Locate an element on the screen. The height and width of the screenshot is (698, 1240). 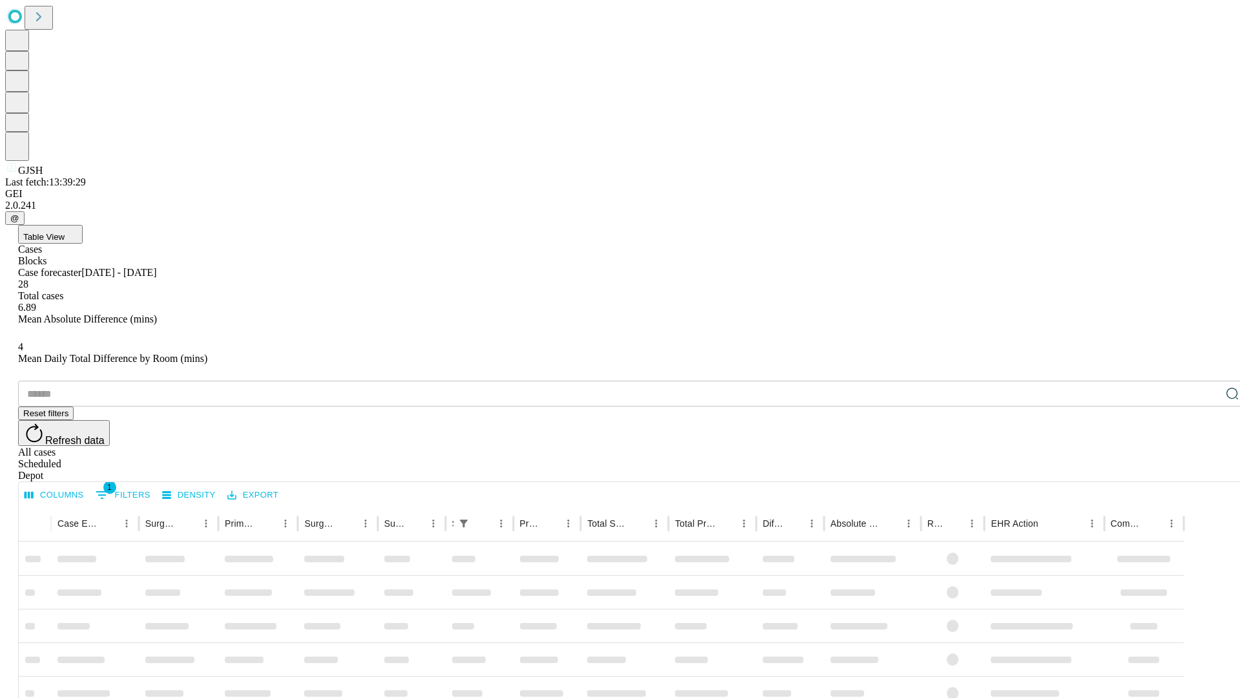
button: Refresh data is located at coordinates (64, 433).